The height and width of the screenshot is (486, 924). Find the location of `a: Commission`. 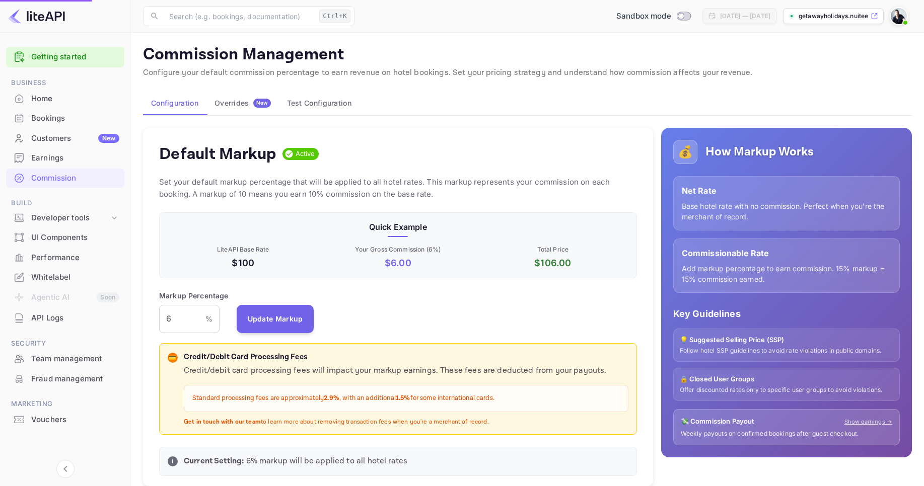

a: Commission is located at coordinates (65, 178).